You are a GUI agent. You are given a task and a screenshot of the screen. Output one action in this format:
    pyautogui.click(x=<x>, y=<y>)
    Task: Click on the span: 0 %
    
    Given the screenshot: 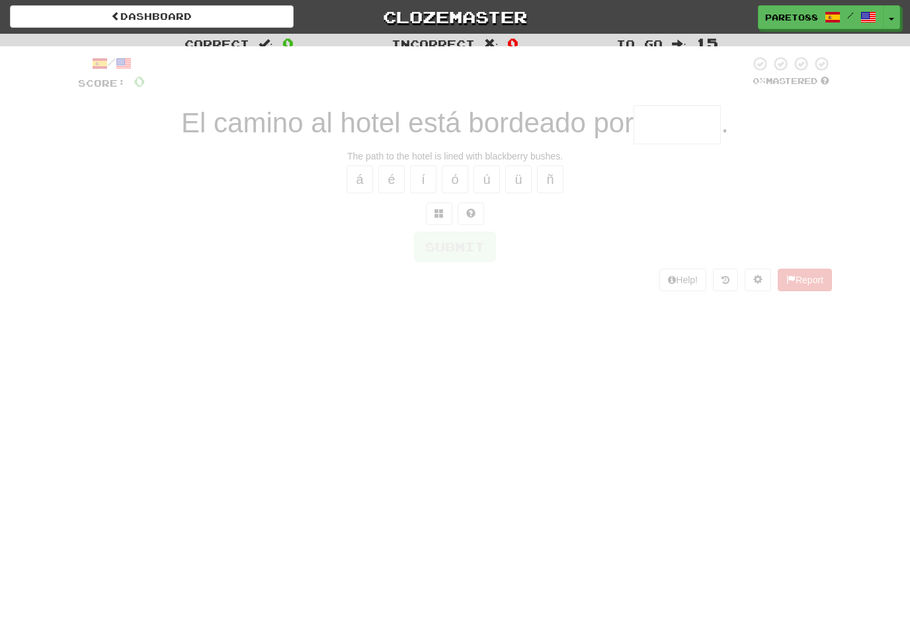 What is the action you would take?
    pyautogui.click(x=759, y=81)
    